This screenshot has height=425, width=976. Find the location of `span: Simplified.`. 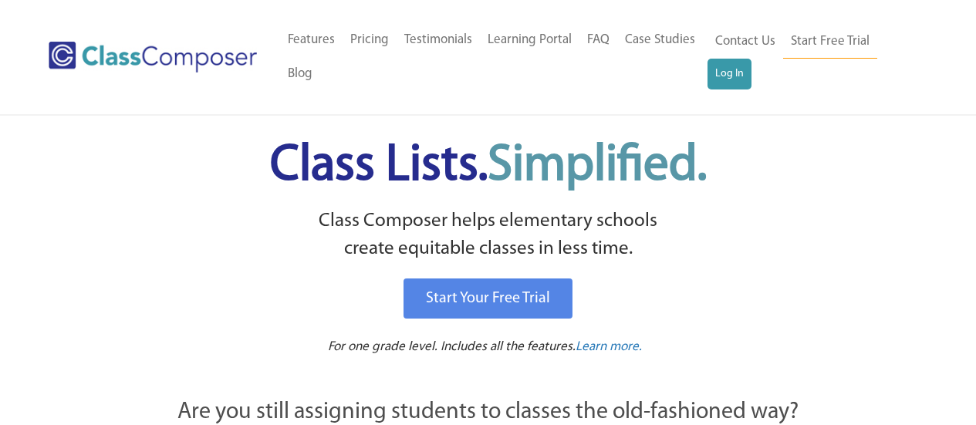

span: Simplified. is located at coordinates (597, 166).